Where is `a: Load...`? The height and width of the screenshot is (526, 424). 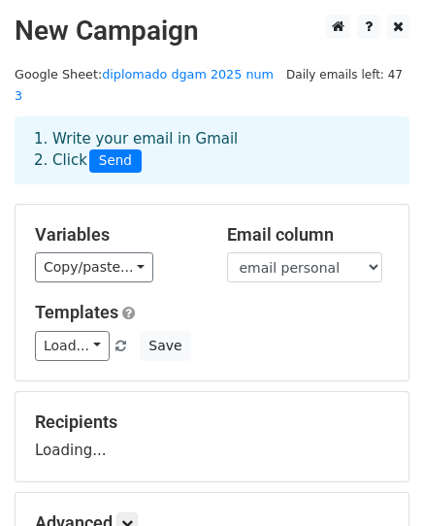
a: Load... is located at coordinates (72, 345).